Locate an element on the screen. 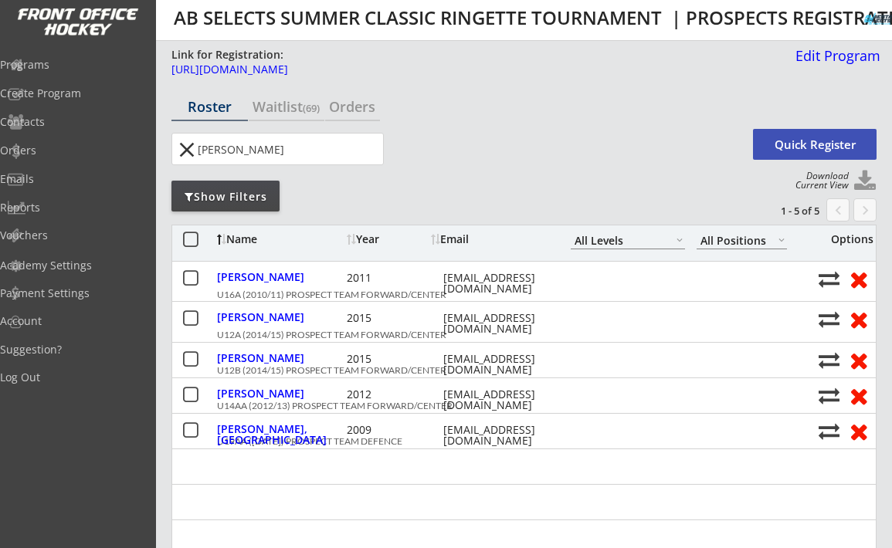 The image size is (892, 548). div: Edit Program is located at coordinates (834, 56).